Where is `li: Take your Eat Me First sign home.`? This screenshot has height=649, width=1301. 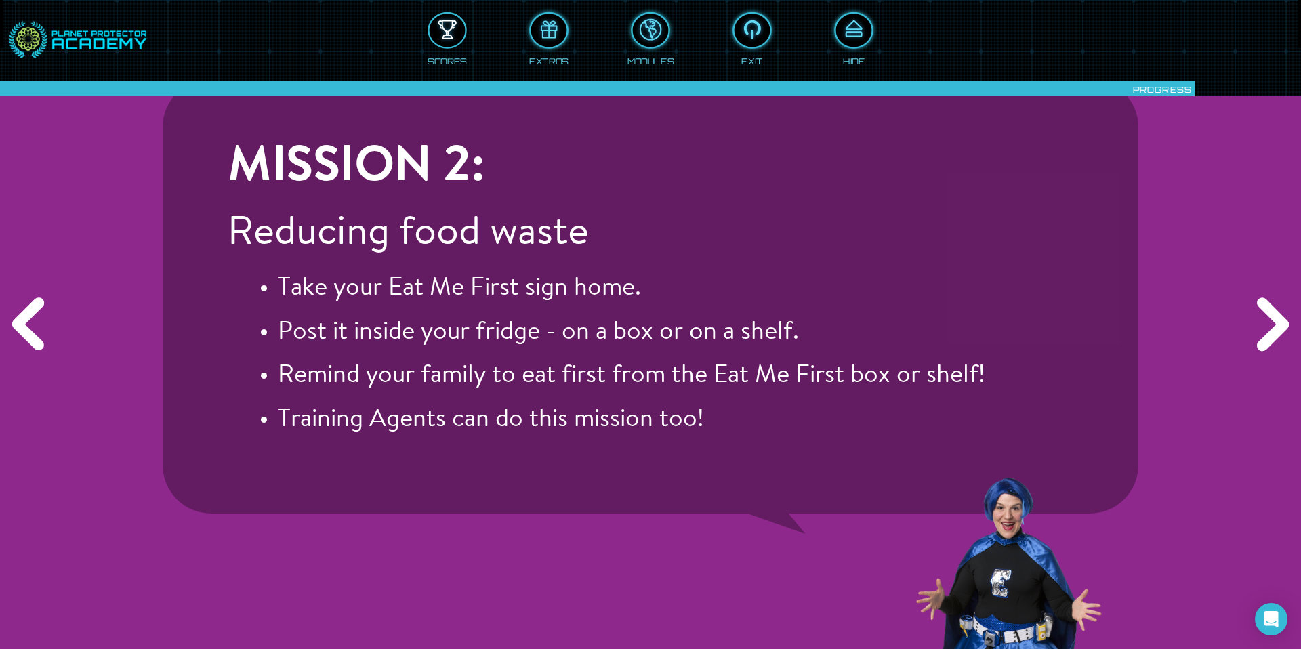
li: Take your Eat Me First sign home. is located at coordinates (632, 289).